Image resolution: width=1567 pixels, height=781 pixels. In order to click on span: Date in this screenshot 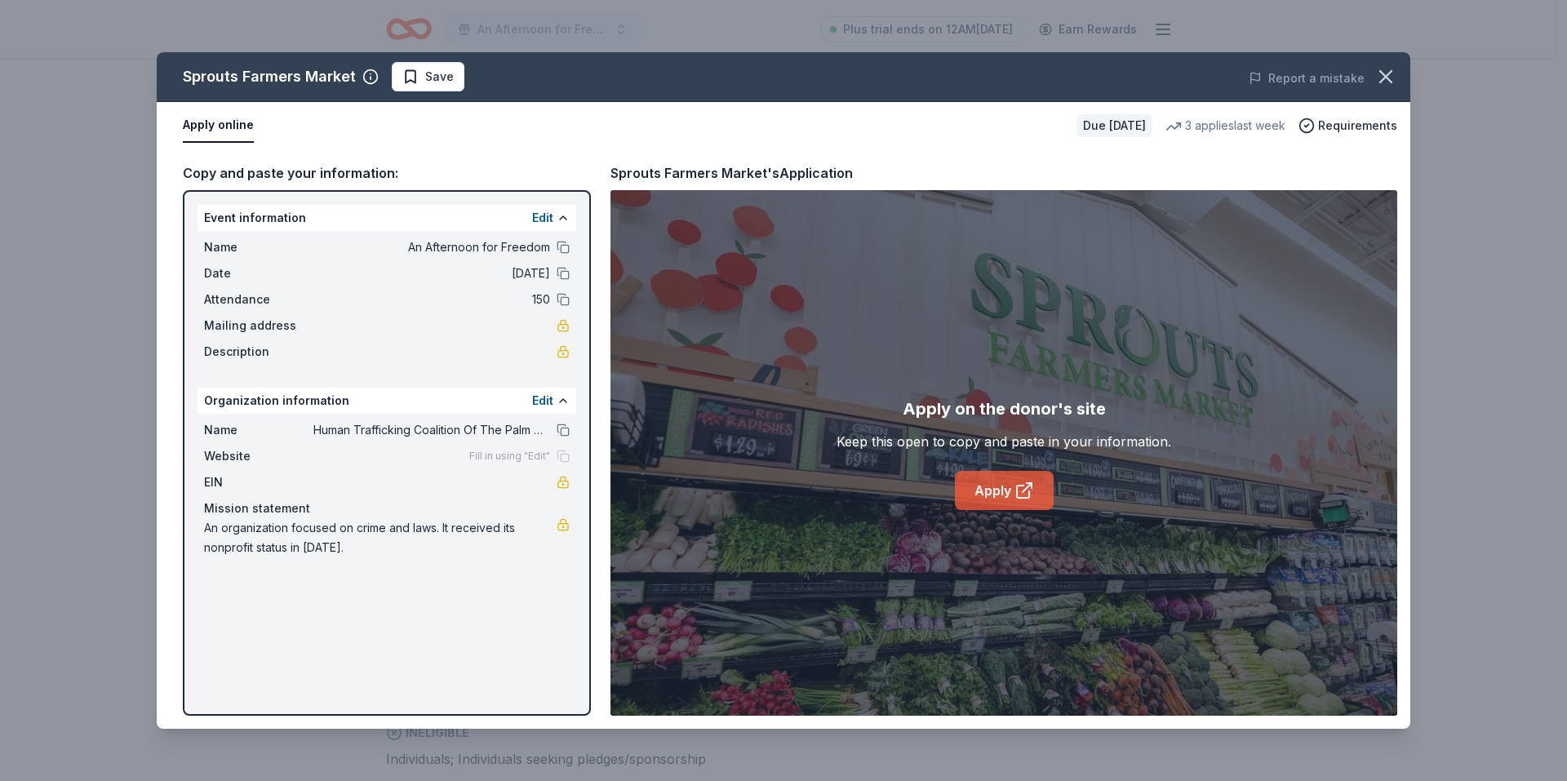, I will do `click(259, 273)`.